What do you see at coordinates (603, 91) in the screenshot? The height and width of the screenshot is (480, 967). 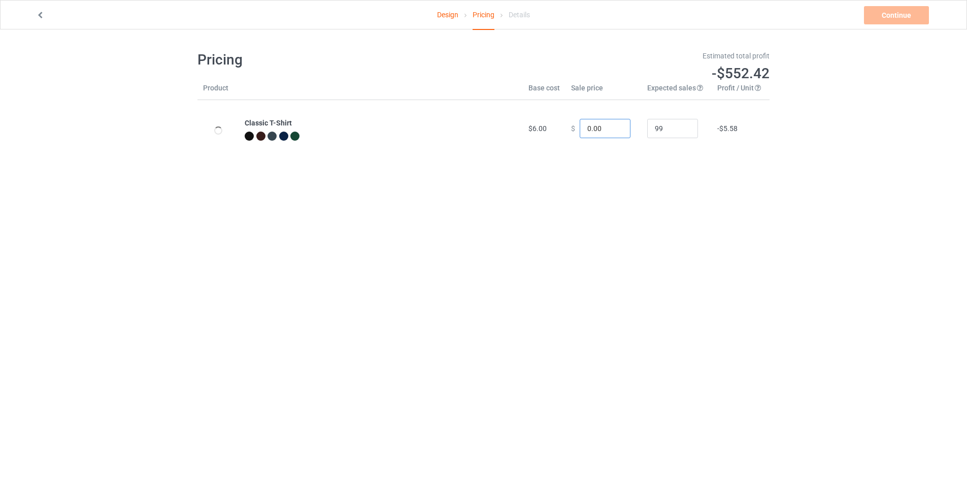 I see `th: Sale price` at bounding box center [603, 91].